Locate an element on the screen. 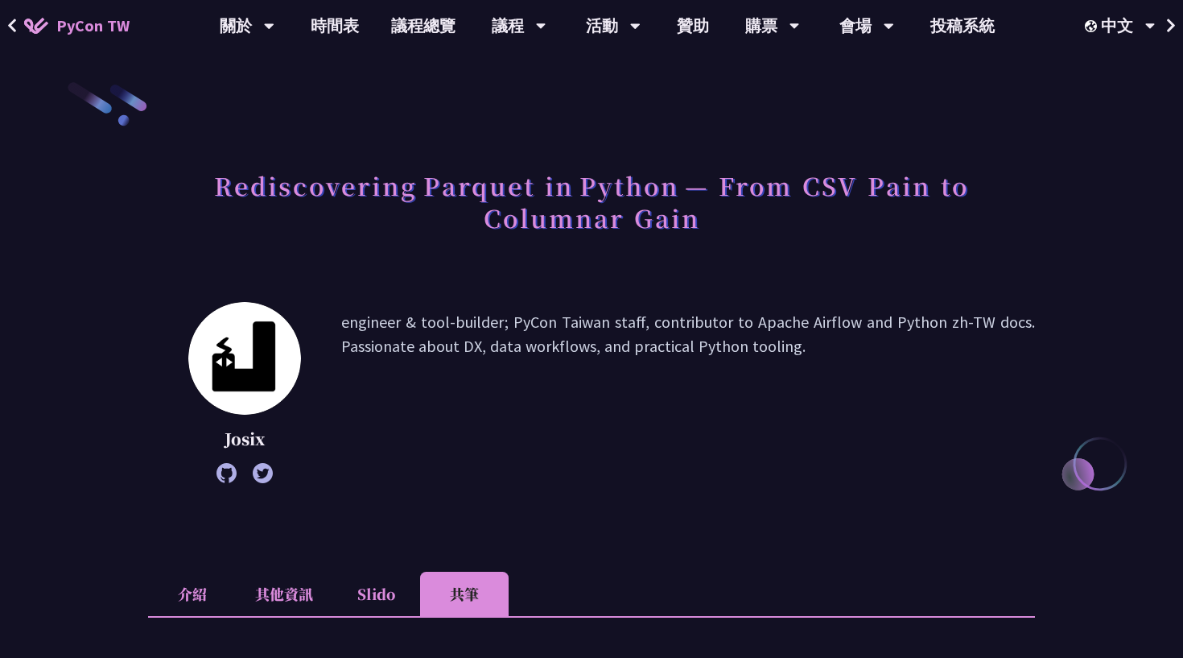  a: PyCon TW is located at coordinates (76, 26).